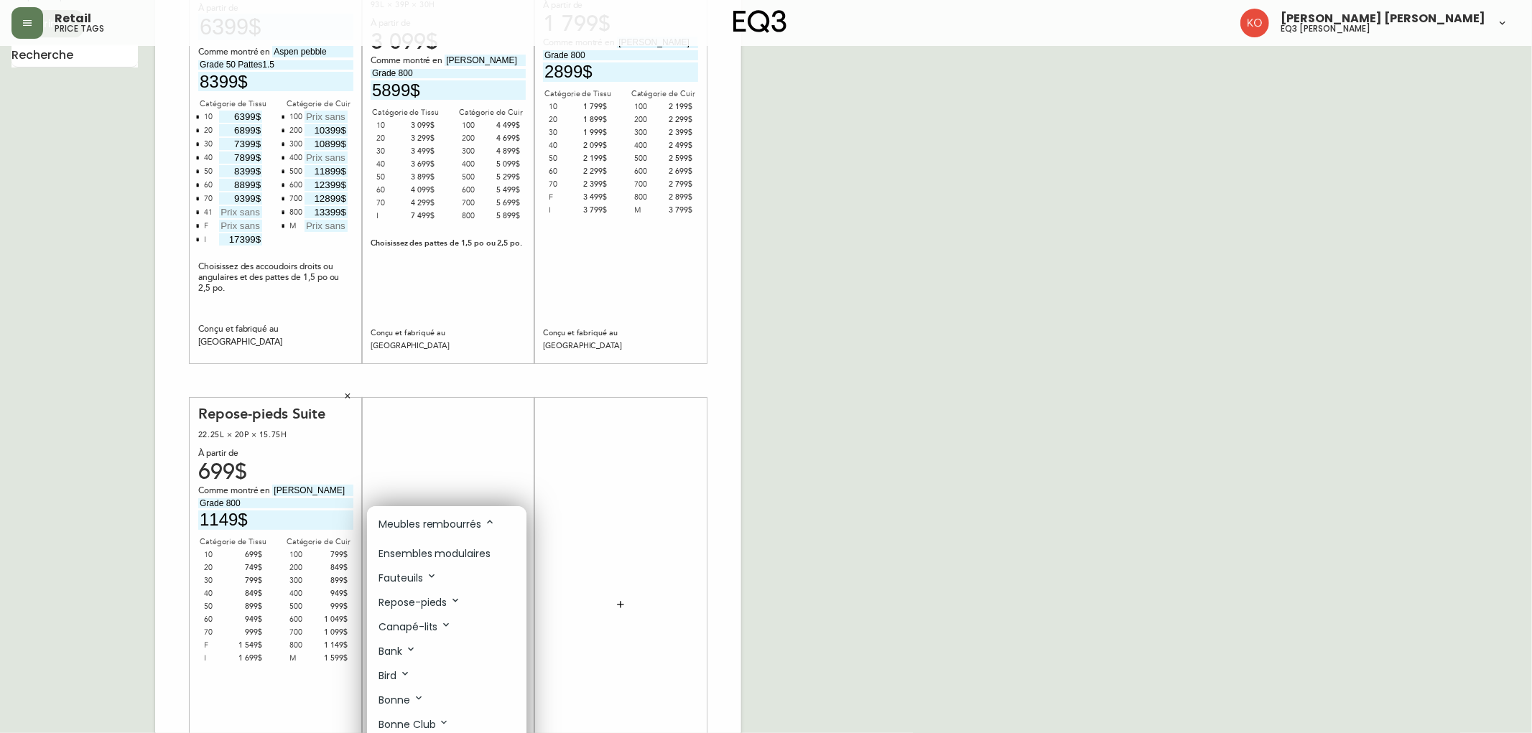 The height and width of the screenshot is (733, 1532). I want to click on p: Ensembles modulaires, so click(435, 554).